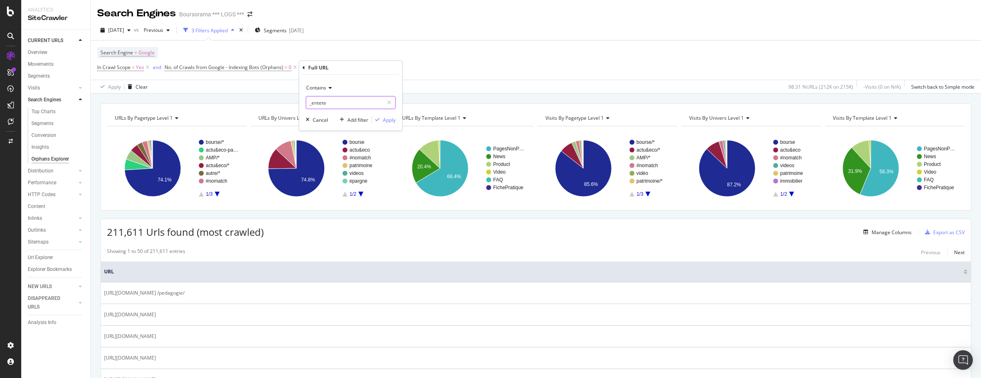 This screenshot has width=981, height=378. What do you see at coordinates (751, 118) in the screenshot?
I see `h4: Visits by univers Level 1` at bounding box center [751, 118].